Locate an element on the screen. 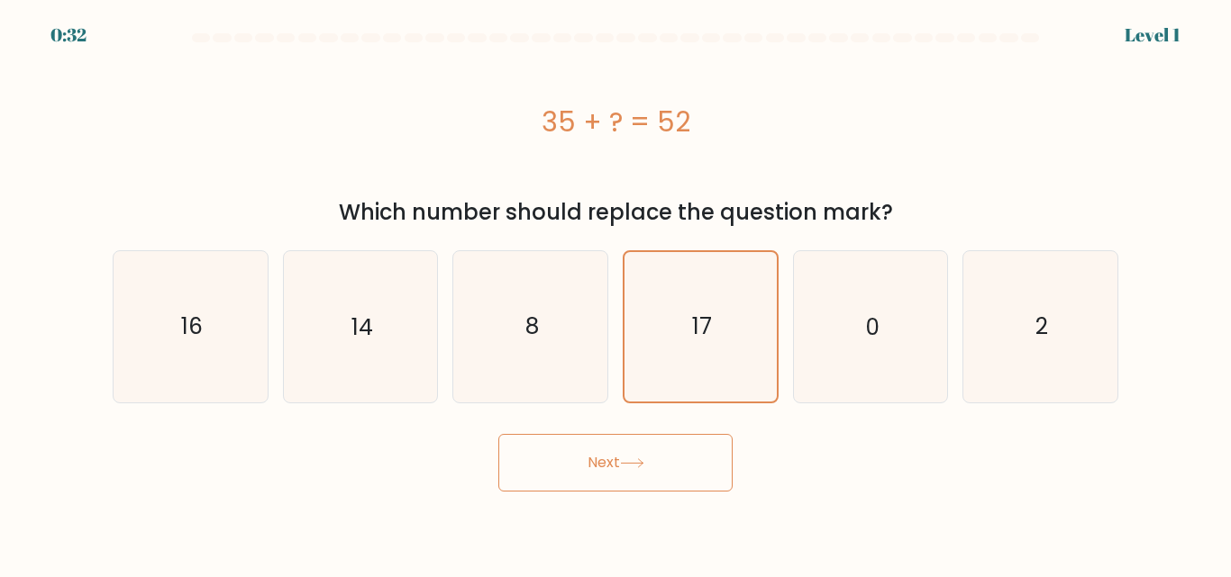 The height and width of the screenshot is (577, 1231). div: 35 + ? = 52 is located at coordinates (615, 122).